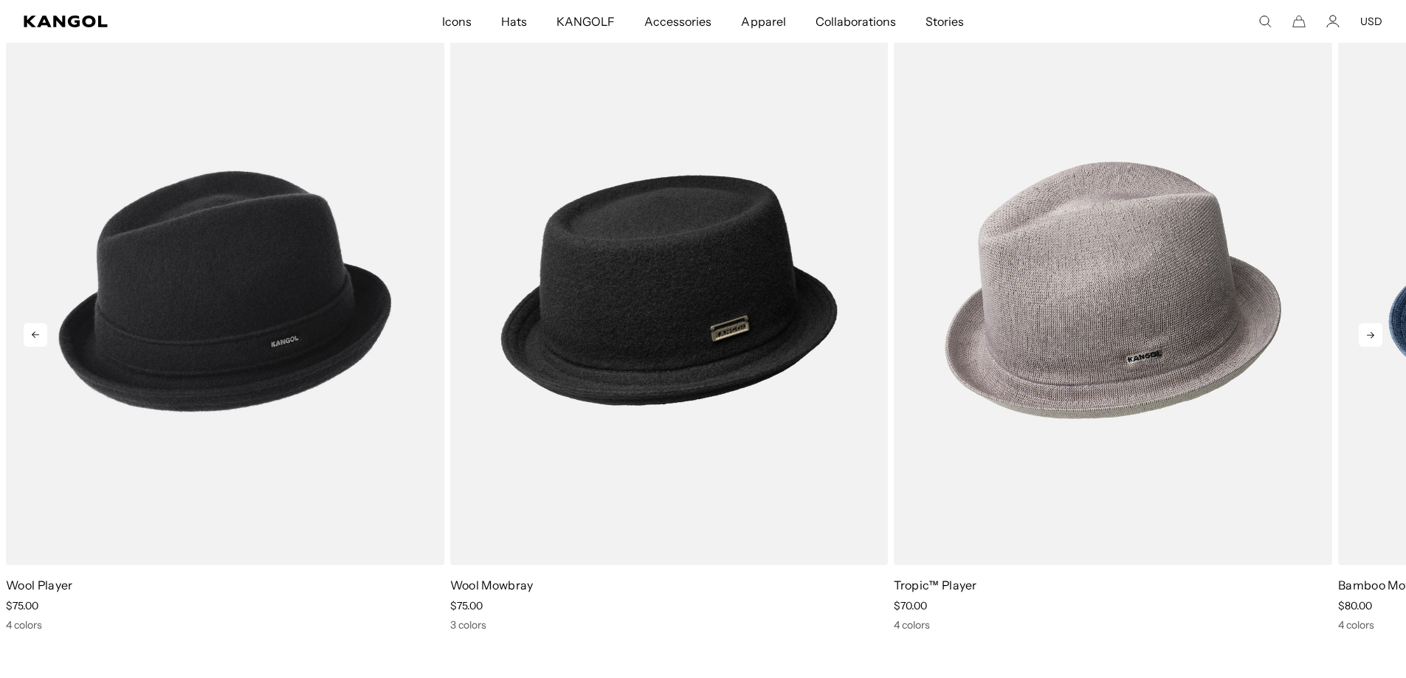 The image size is (1406, 678). What do you see at coordinates (492, 585) in the screenshot?
I see `a: Wool Mowbray` at bounding box center [492, 585].